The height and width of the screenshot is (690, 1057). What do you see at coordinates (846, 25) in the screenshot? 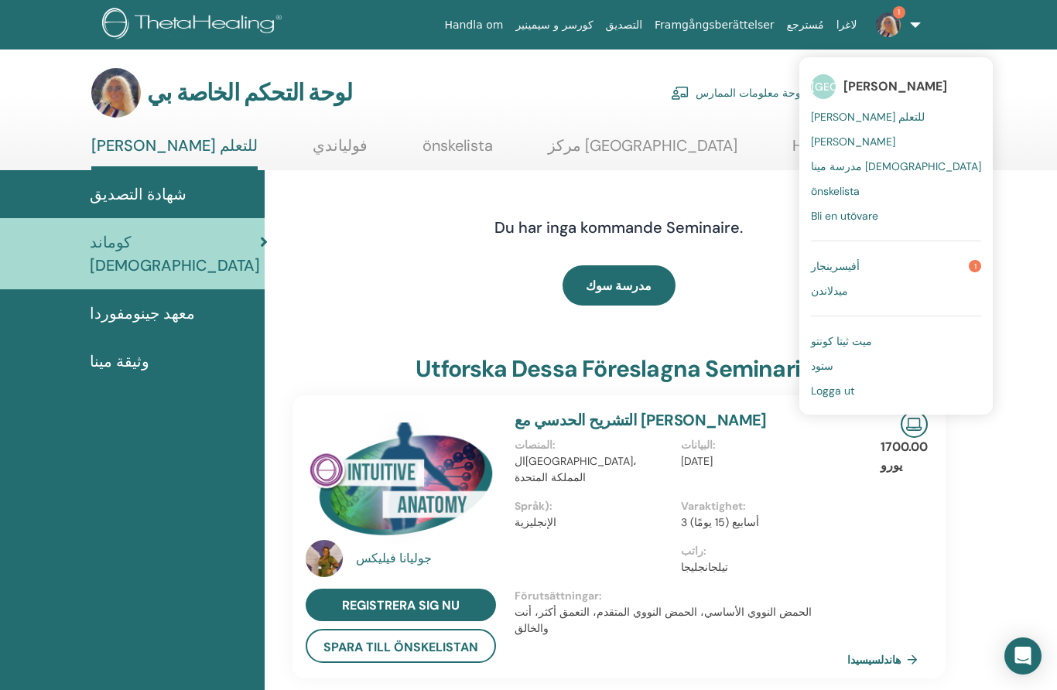
I see `font: لاغرا` at bounding box center [846, 25].